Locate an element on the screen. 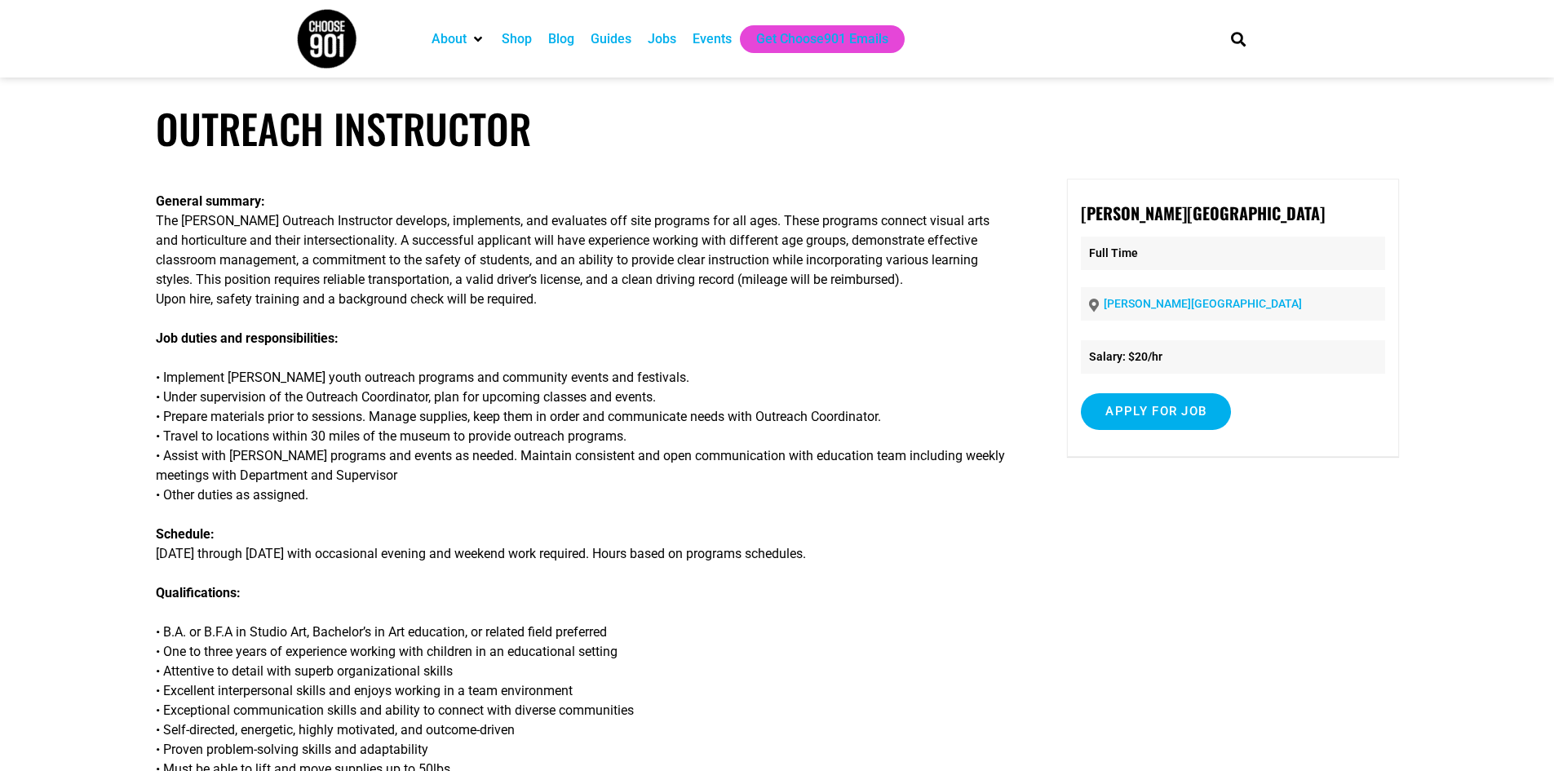 This screenshot has height=771, width=1554. a: About is located at coordinates (449, 39).